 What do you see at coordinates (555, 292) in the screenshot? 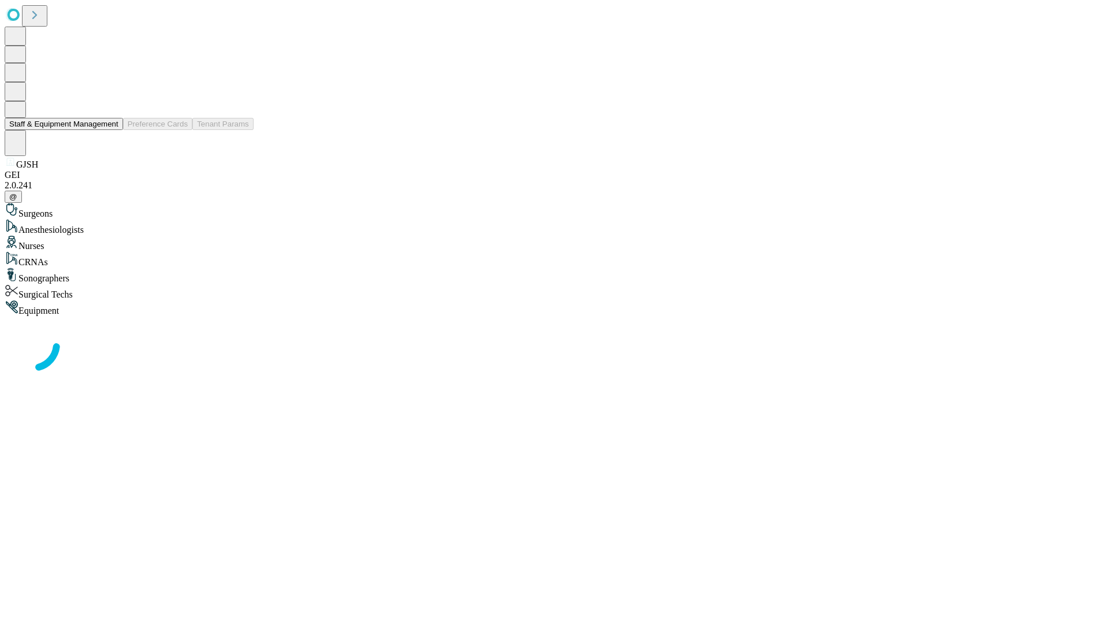
I see `div: Surgical Techs` at bounding box center [555, 292].